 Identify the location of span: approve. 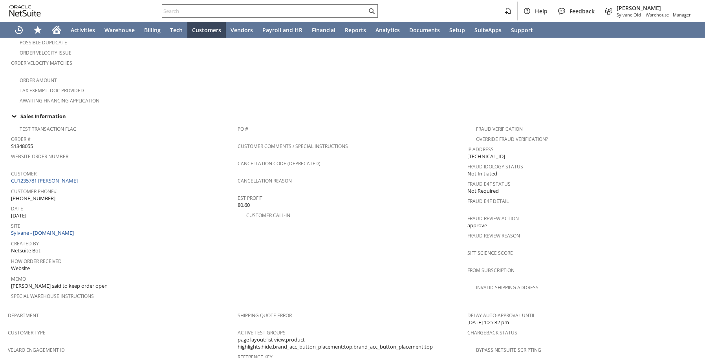
(477, 226).